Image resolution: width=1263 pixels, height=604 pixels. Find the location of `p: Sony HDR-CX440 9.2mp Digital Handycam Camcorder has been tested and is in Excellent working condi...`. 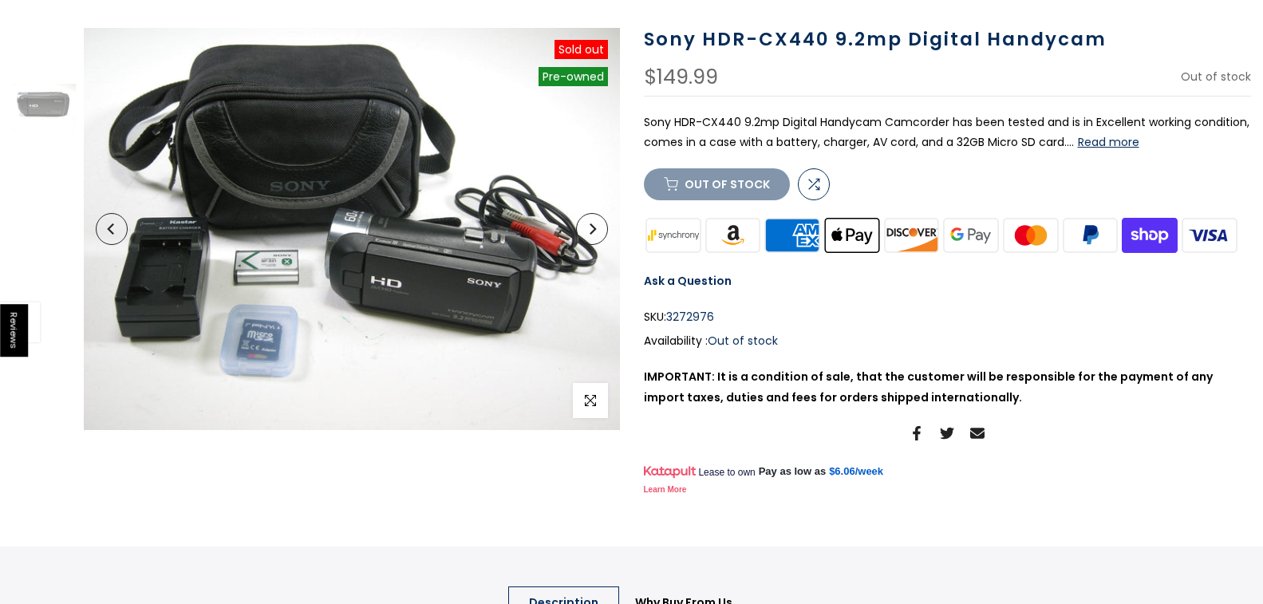

p: Sony HDR-CX440 9.2mp Digital Handycam Camcorder has been tested and is in Excellent working condi... is located at coordinates (948, 132).